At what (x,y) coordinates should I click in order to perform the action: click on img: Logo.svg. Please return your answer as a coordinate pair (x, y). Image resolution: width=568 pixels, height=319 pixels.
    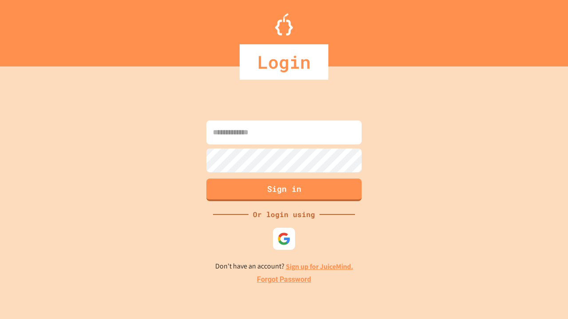
    Looking at the image, I should click on (284, 24).